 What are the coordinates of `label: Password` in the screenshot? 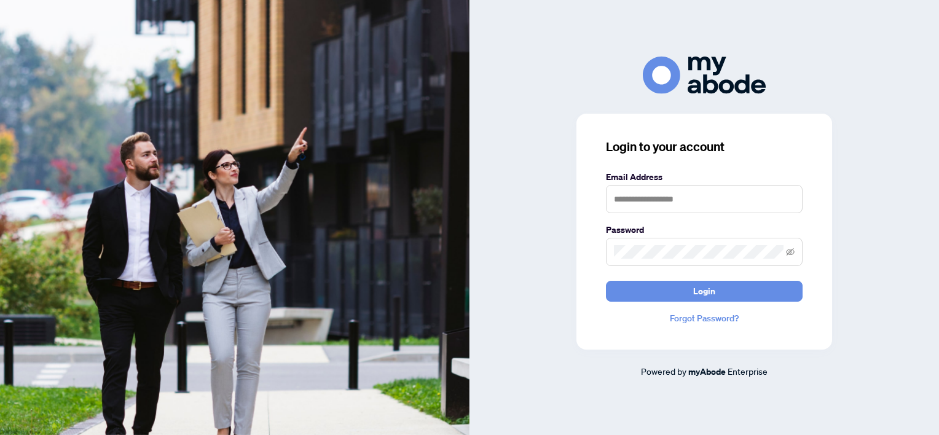 It's located at (704, 230).